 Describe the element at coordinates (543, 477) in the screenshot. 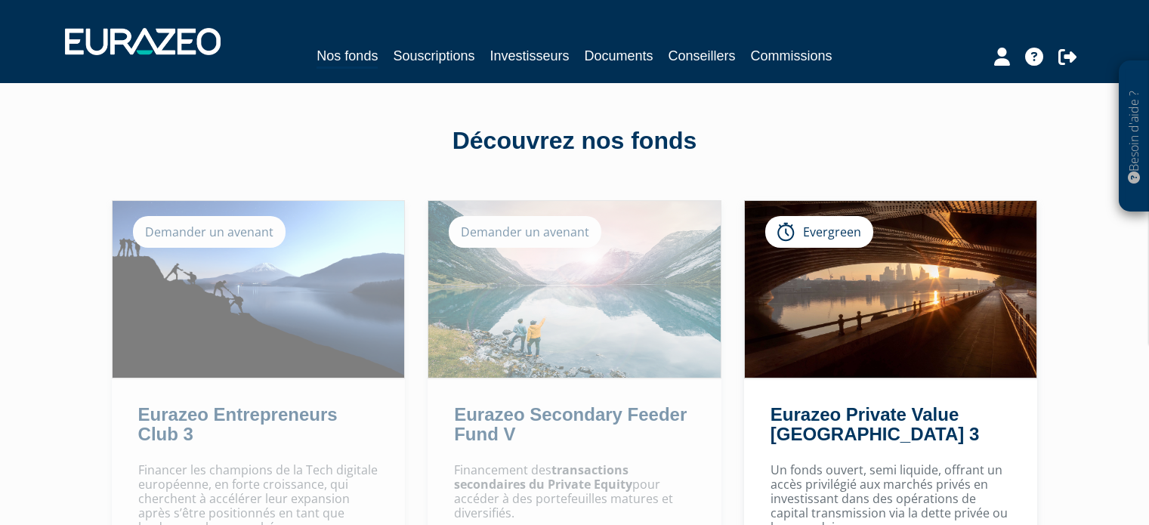

I see `strong: transactions secondaires du Private Equity` at that location.